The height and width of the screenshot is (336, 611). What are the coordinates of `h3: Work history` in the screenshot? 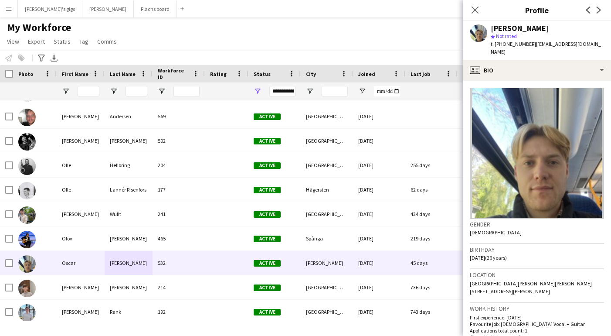 It's located at (537, 308).